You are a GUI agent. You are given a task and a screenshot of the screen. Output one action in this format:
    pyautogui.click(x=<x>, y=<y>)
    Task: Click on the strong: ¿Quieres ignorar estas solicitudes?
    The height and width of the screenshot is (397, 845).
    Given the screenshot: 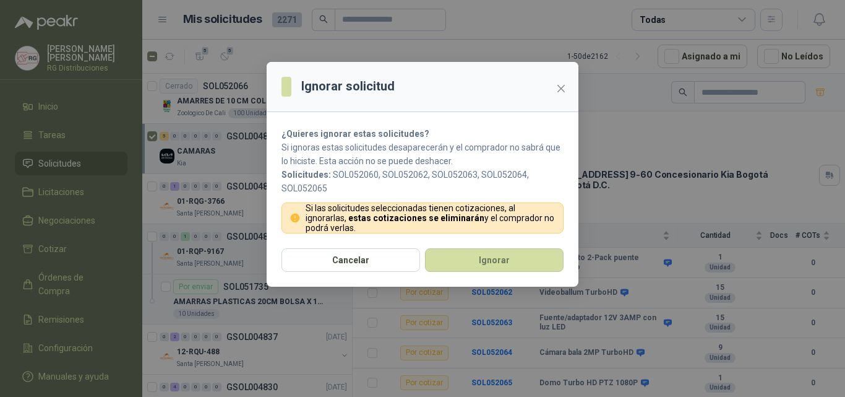 What is the action you would take?
    pyautogui.click(x=355, y=134)
    